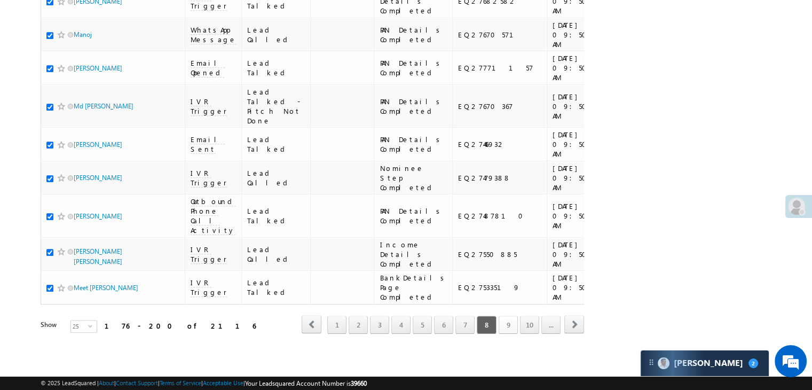  Describe the element at coordinates (51, 325) in the screenshot. I see `div: Show` at that location.